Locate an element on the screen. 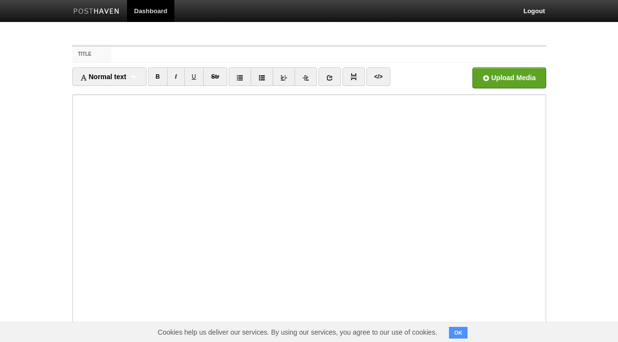 This screenshot has height=342, width=618. button: OK is located at coordinates (458, 333).